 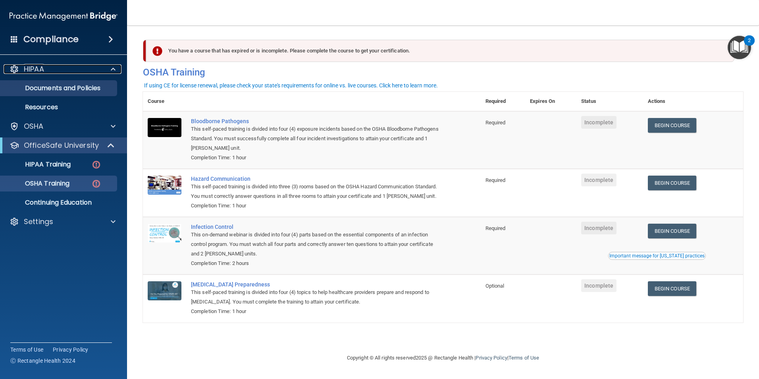 I want to click on th: Course, so click(x=164, y=101).